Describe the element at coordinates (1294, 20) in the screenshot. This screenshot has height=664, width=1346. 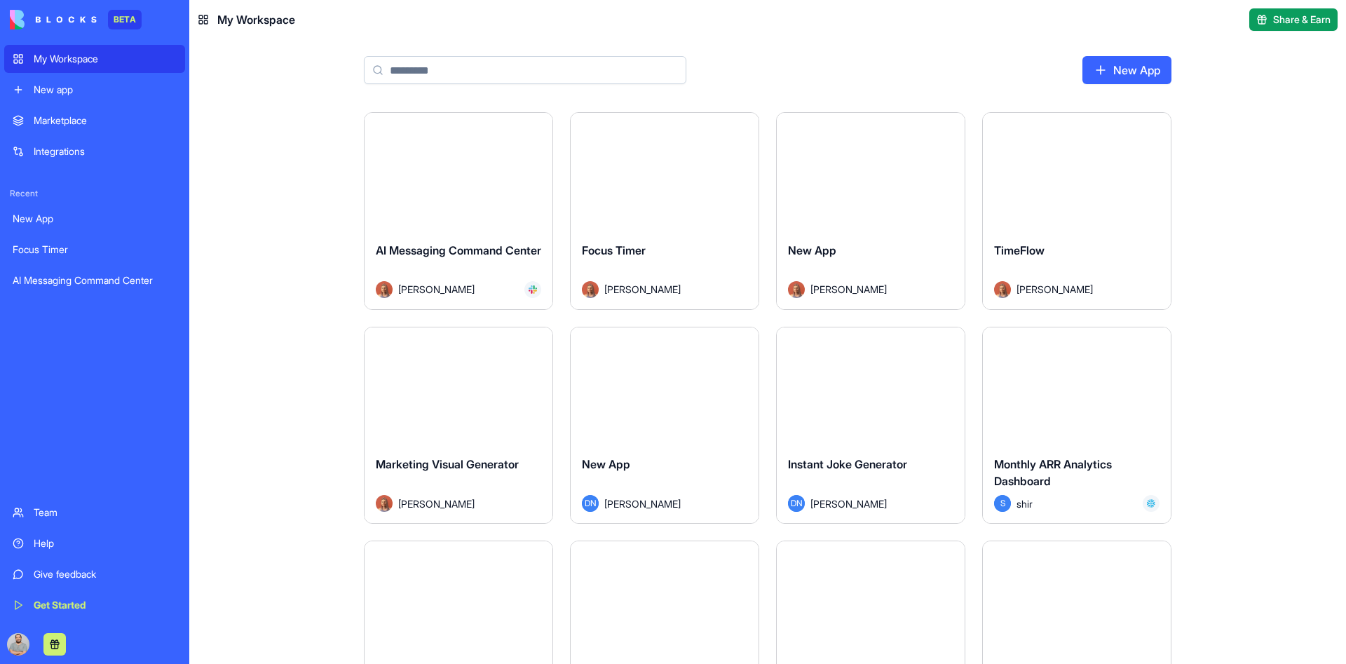
I see `button: Share & Earn` at that location.